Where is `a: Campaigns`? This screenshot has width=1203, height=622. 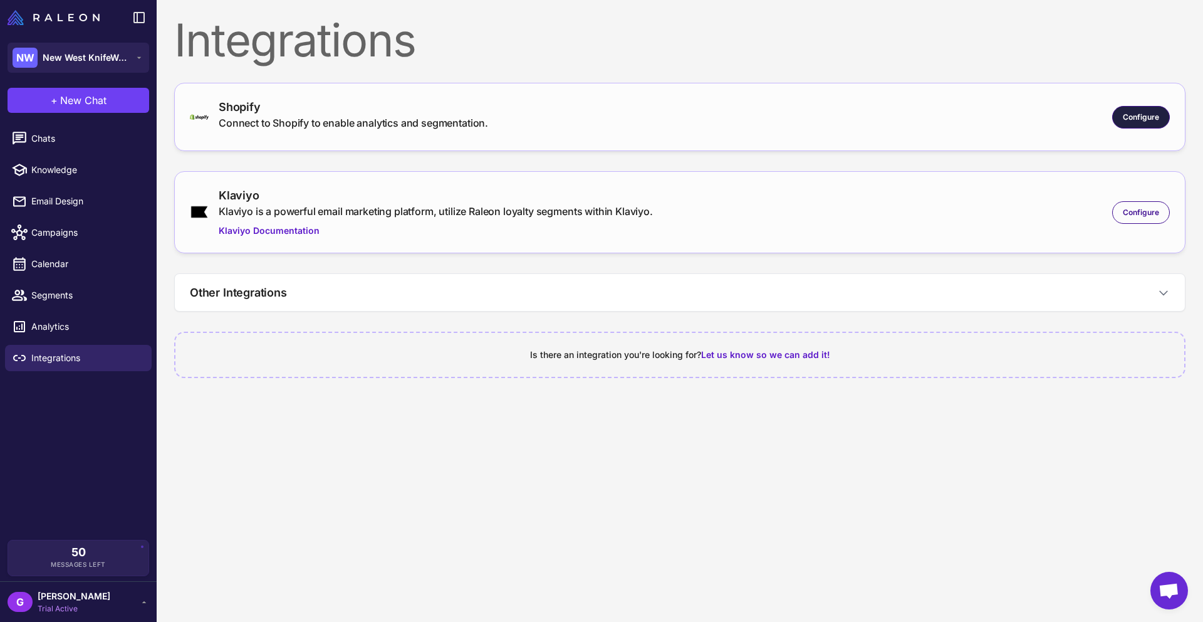
a: Campaigns is located at coordinates (78, 233).